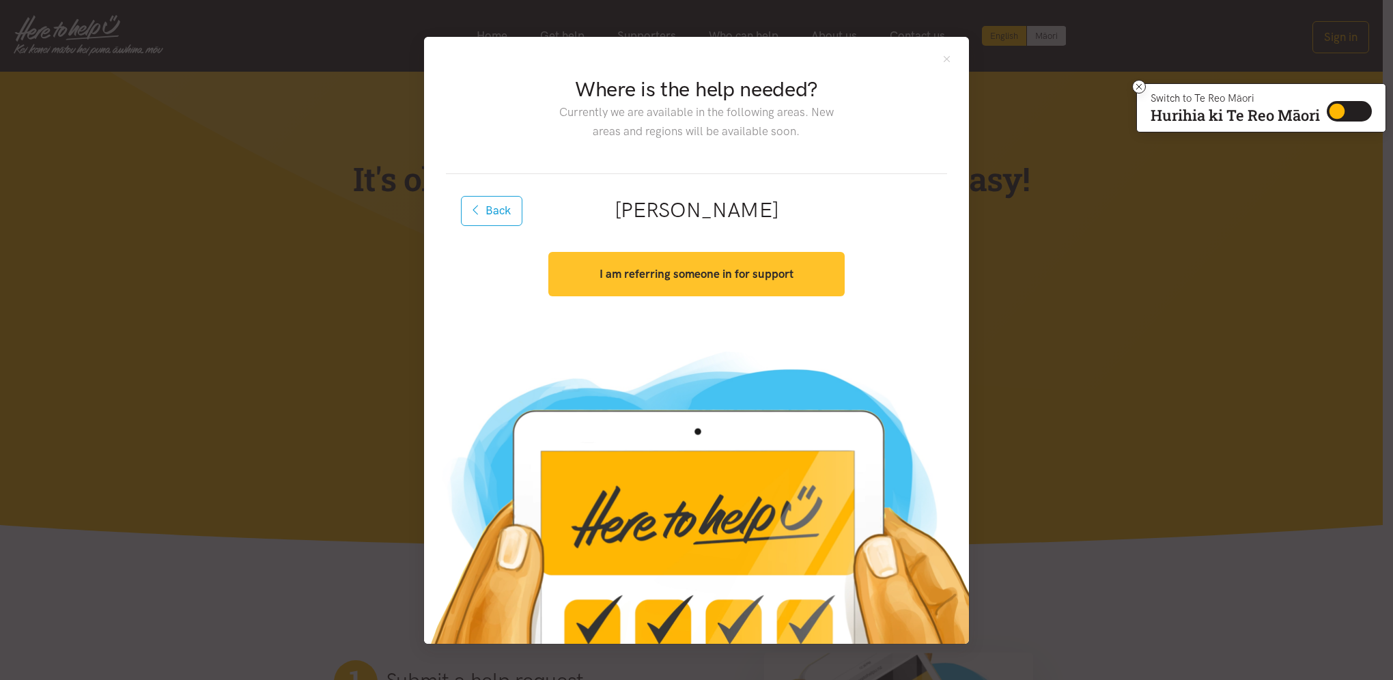  I want to click on h2: Where is the help needed?, so click(696, 89).